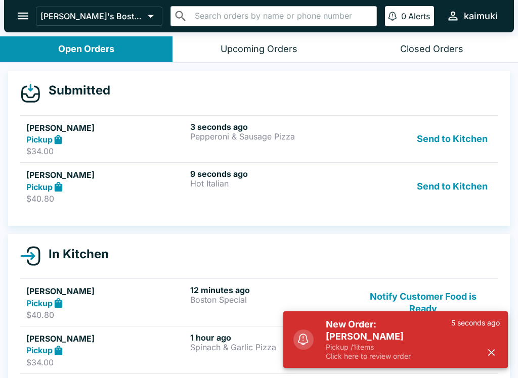 The width and height of the screenshot is (518, 378). Describe the element at coordinates (270, 348) in the screenshot. I see `p: Spinach & Garlic Pizza` at that location.